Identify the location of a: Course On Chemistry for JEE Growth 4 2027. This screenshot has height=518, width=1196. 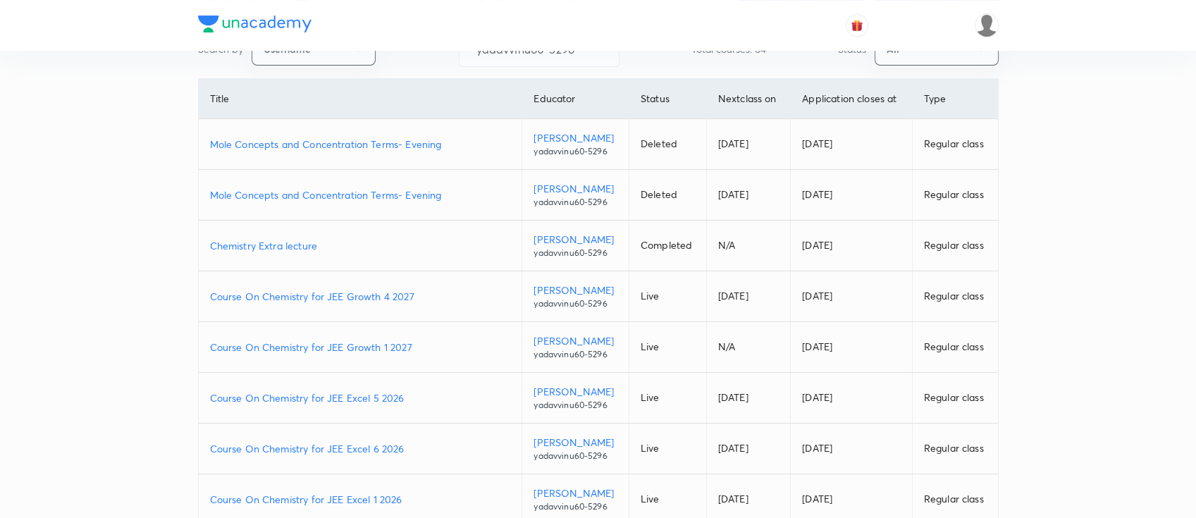
(360, 296).